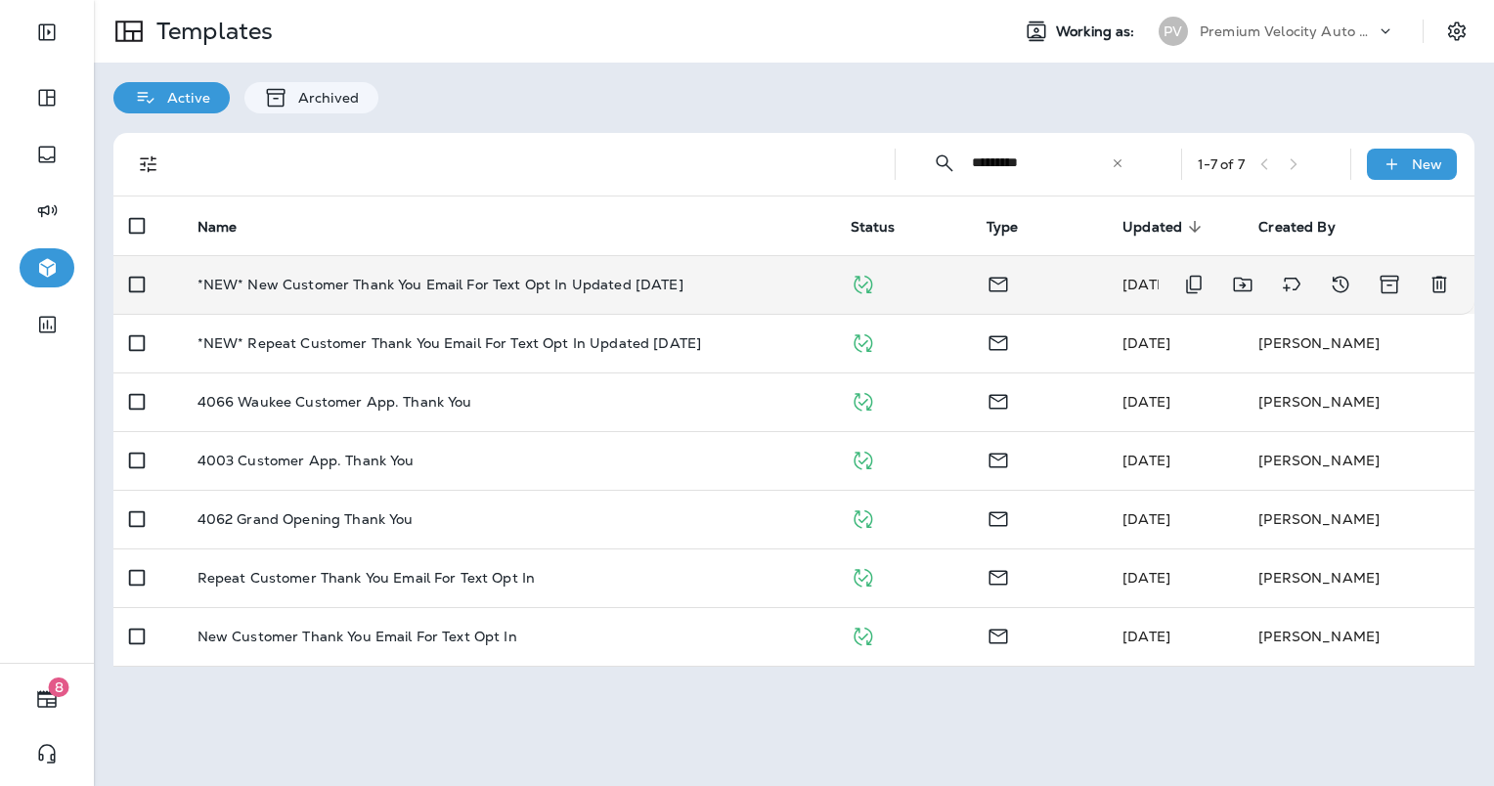 The image size is (1494, 786). I want to click on span: 8, so click(59, 688).